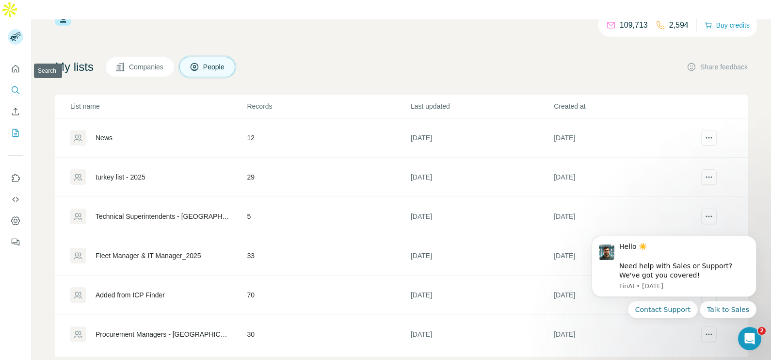 The width and height of the screenshot is (771, 360). I want to click on div: Hello ☀️ ​ Need help with Sales or Support? We've got you covered!, so click(107, 33).